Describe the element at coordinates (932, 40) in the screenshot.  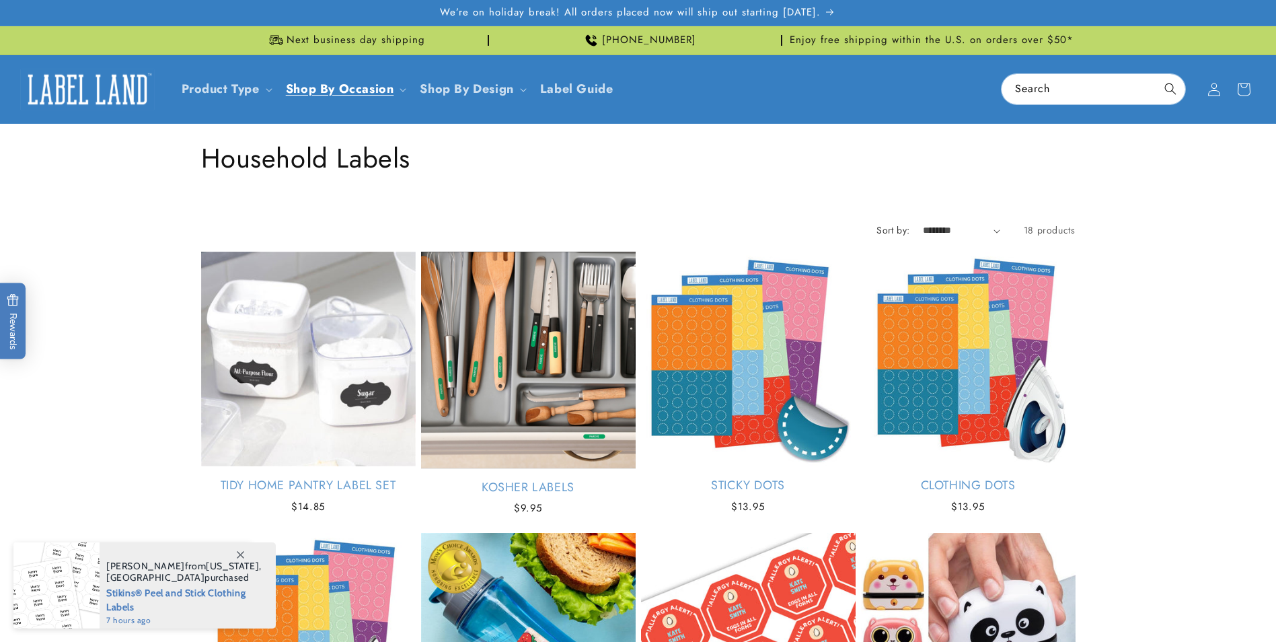
I see `span: Enjoy free shipping within the U.S. on orders over $50*` at that location.